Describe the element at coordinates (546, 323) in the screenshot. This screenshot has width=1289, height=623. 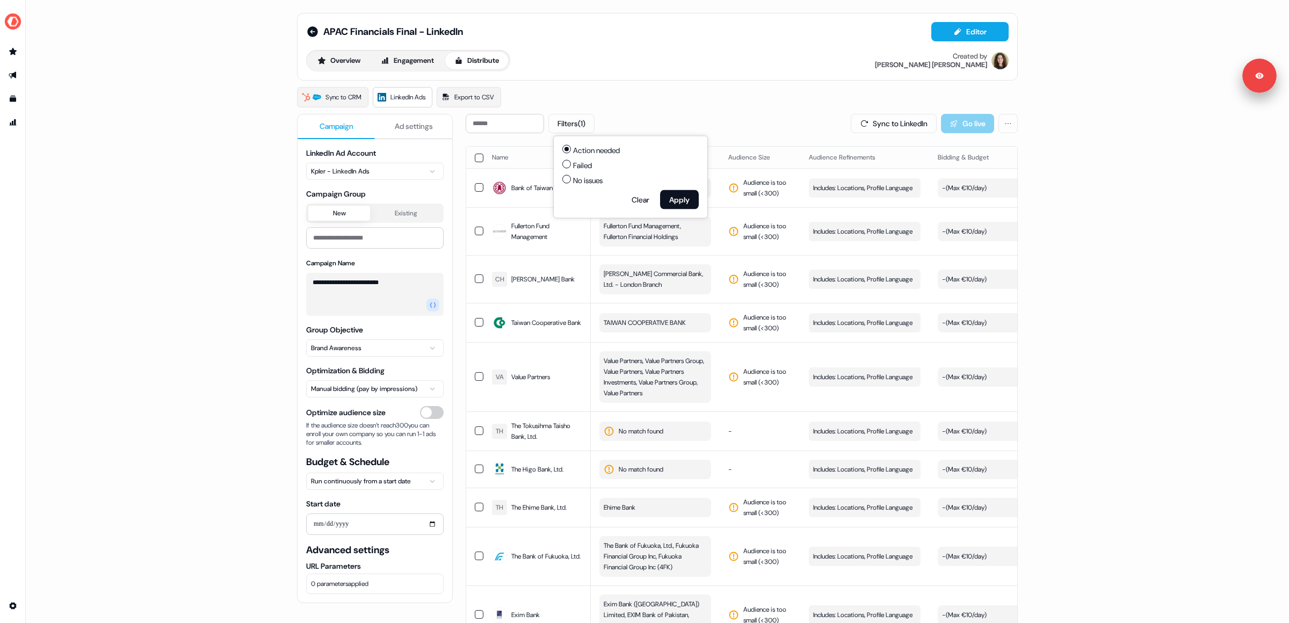
I see `span: Taiwan Cooperative Bank` at that location.